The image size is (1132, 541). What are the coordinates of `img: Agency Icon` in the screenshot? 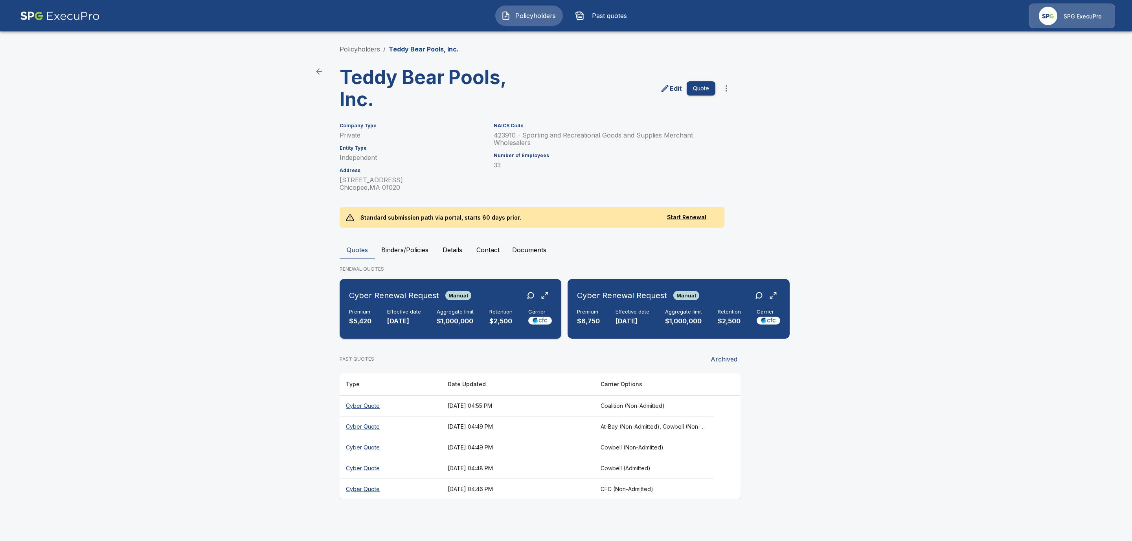 It's located at (1048, 16).